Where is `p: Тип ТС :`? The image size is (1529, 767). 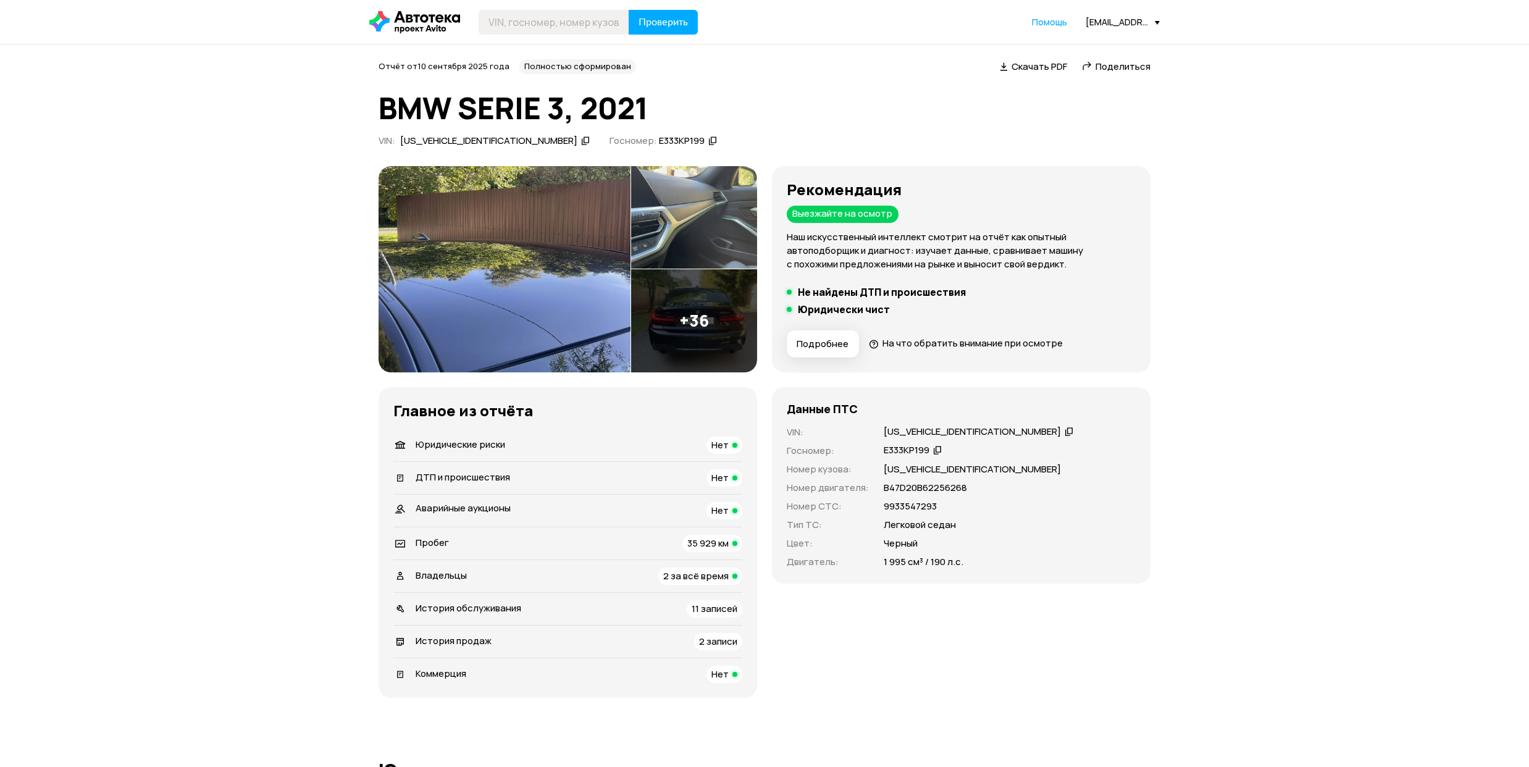 p: Тип ТС : is located at coordinates (827, 525).